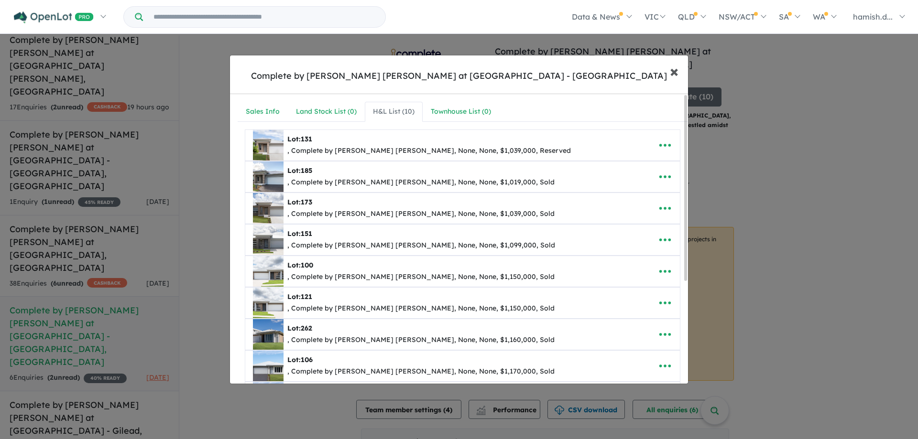 The width and height of the screenshot is (918, 439). What do you see at coordinates (268, 208) in the screenshot?
I see `img: Complete%20by%20McDonald%20Jones%20Homes%20at%20Forest%20Reach%20-%20Huntley%20%20-%20Lot%20173__...` at bounding box center [268, 208].